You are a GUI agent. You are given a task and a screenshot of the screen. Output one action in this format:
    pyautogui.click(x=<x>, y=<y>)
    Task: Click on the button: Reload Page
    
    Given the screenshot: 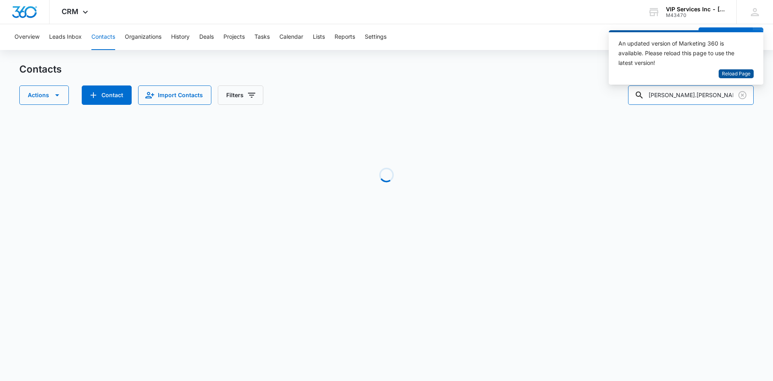 What is the action you would take?
    pyautogui.click(x=736, y=74)
    